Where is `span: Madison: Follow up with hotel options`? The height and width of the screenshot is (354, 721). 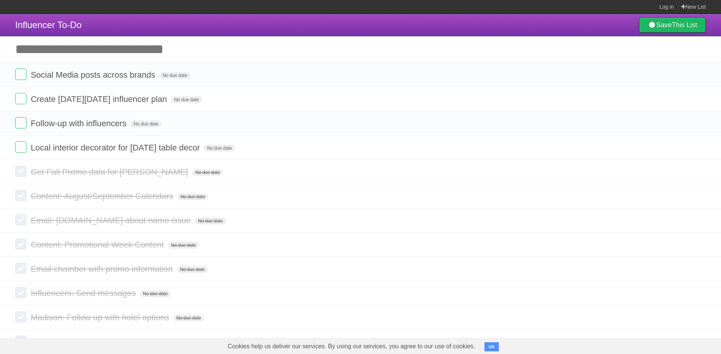
span: Madison: Follow up with hotel options is located at coordinates (101, 317).